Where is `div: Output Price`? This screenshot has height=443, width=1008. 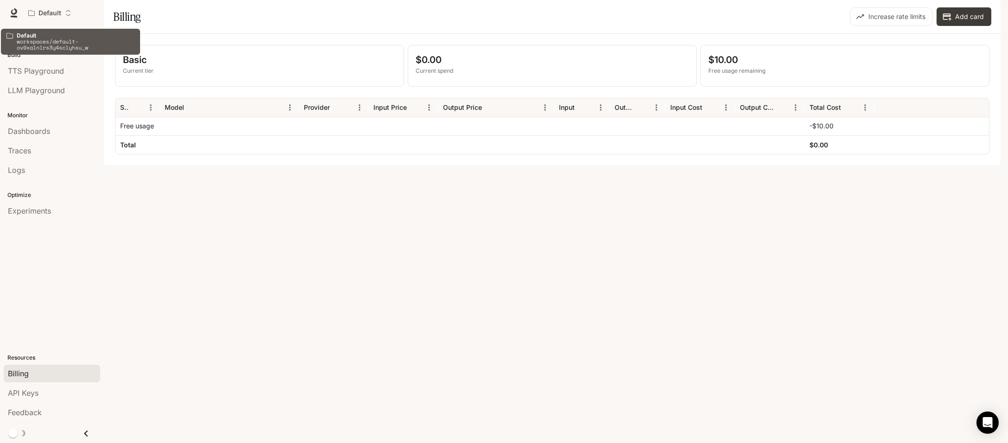 div: Output Price is located at coordinates (462, 107).